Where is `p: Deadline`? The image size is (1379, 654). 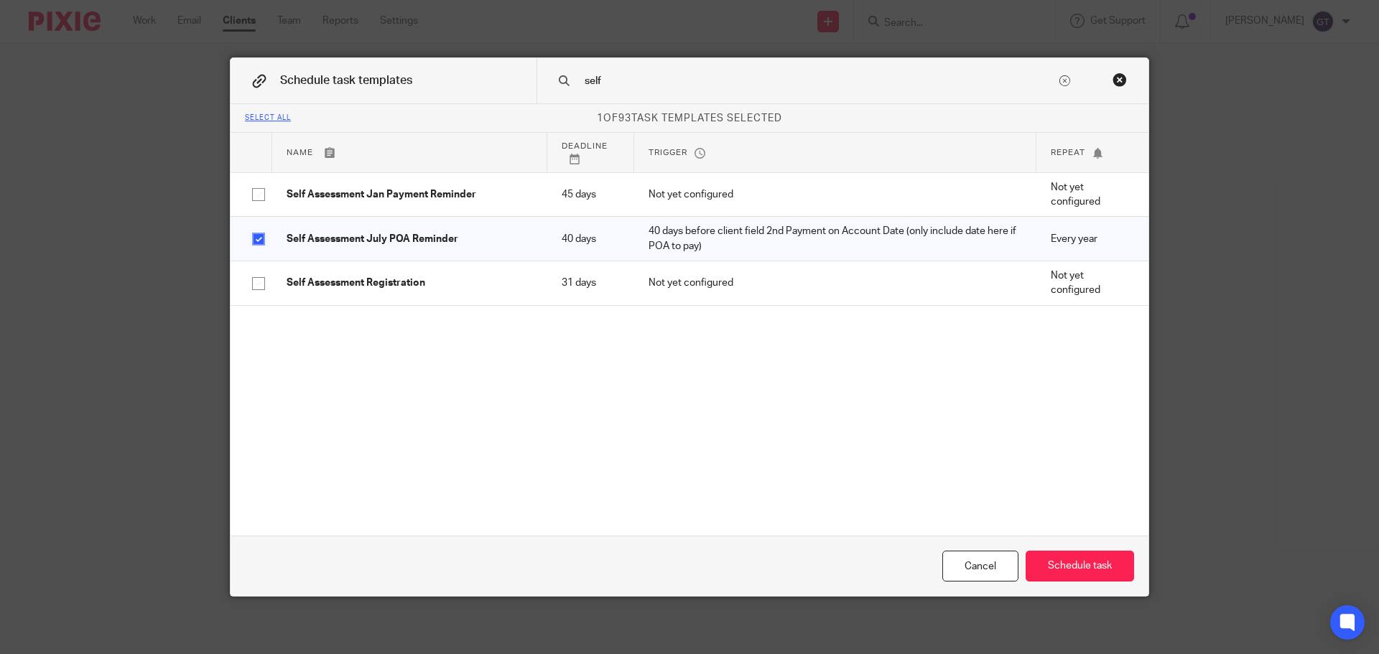 p: Deadline is located at coordinates (591, 152).